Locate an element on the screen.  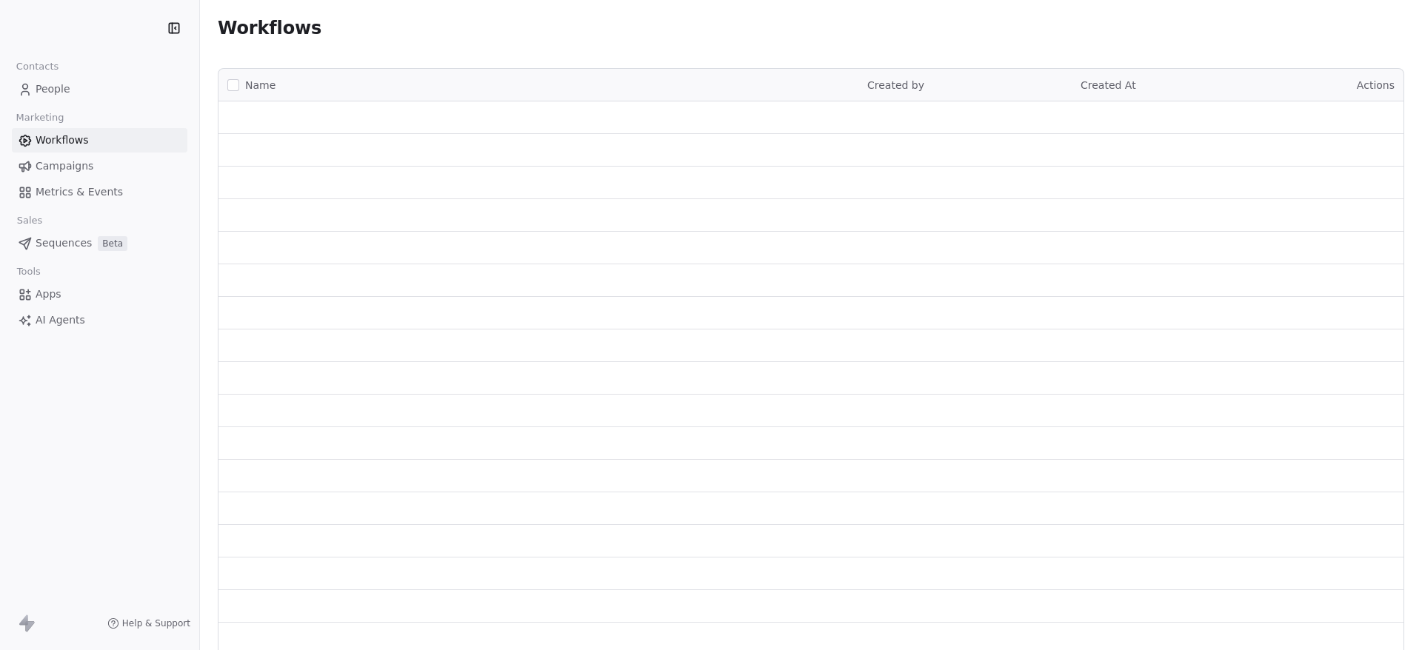
a: Metrics & Events is located at coordinates (99, 192).